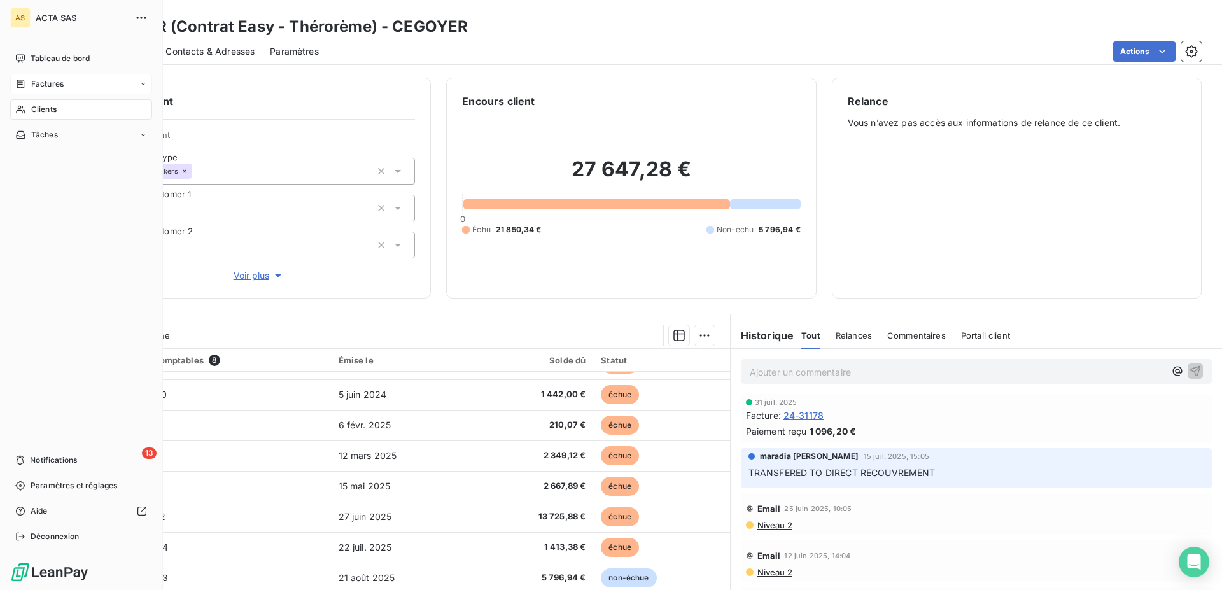  Describe the element at coordinates (215, 360) in the screenshot. I see `span: 8` at that location.